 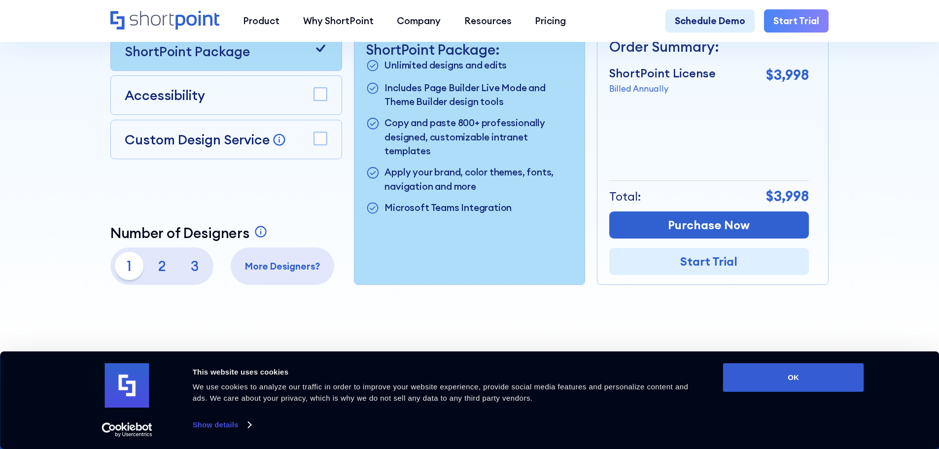 What do you see at coordinates (709, 225) in the screenshot?
I see `a: Purchase Now` at bounding box center [709, 225].